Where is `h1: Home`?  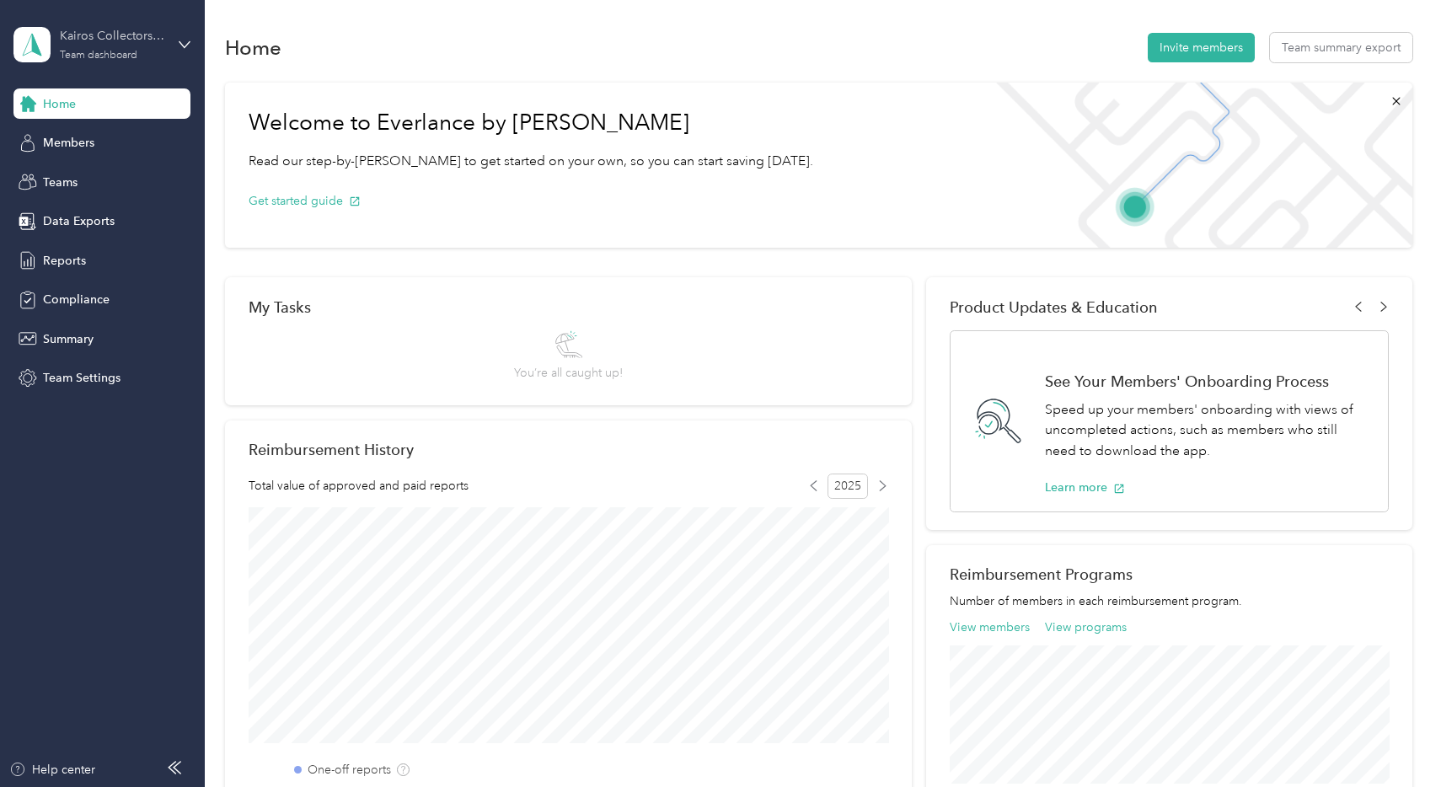 h1: Home is located at coordinates (253, 47).